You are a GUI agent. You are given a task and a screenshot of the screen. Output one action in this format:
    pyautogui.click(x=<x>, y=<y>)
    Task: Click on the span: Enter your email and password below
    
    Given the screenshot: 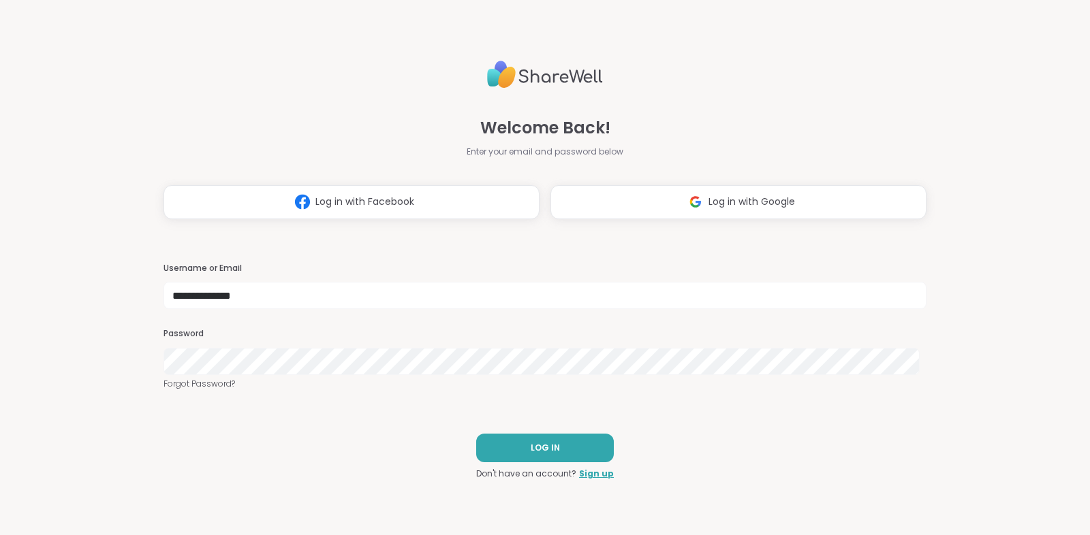 What is the action you would take?
    pyautogui.click(x=545, y=152)
    